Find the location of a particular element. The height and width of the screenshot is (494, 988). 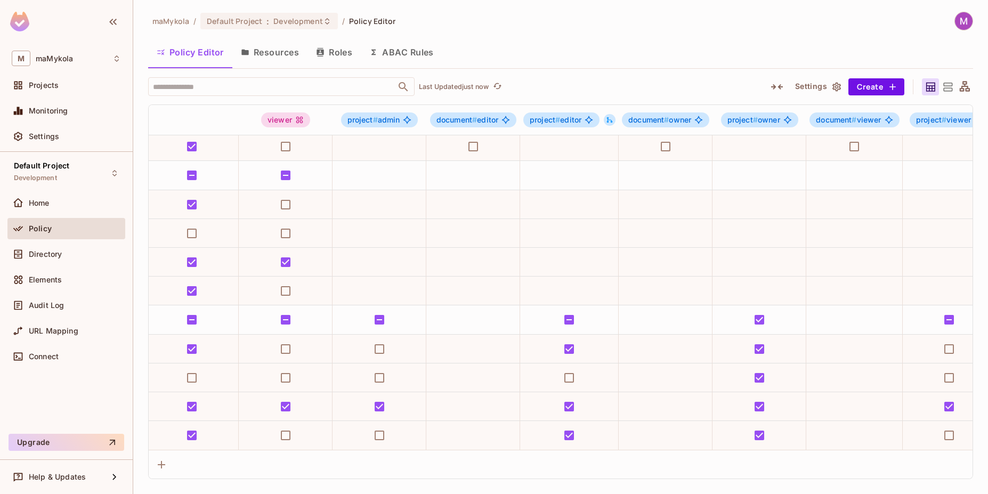

button: Resources is located at coordinates (270, 52).